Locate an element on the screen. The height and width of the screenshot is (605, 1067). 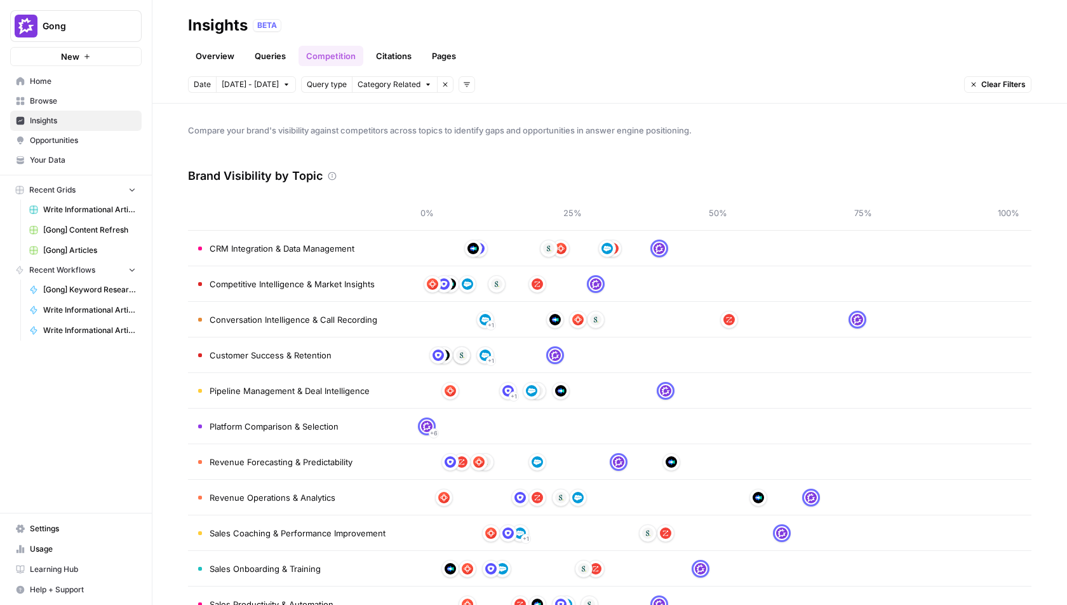
span: 0% is located at coordinates (427, 213).